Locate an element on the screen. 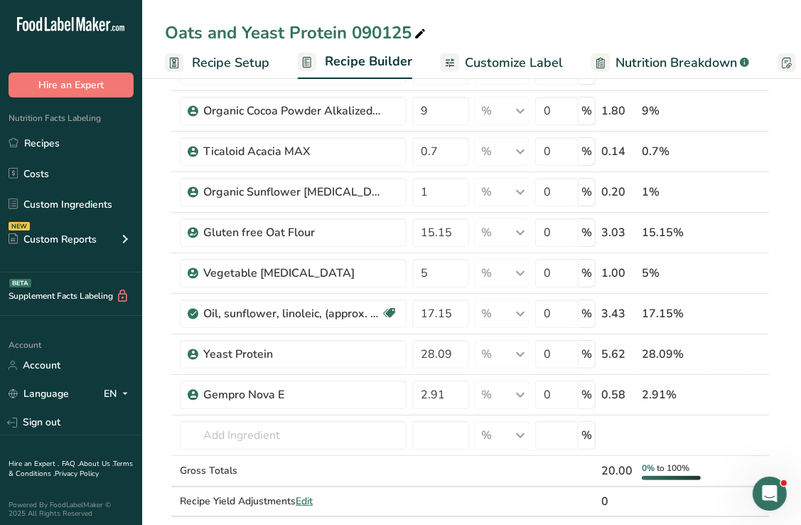 Image resolution: width=801 pixels, height=525 pixels. div: 5.62 is located at coordinates (618, 354).